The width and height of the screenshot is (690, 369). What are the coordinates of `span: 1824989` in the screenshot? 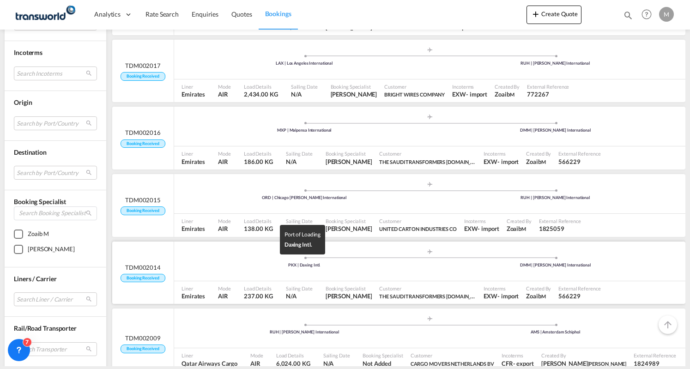 It's located at (654, 363).